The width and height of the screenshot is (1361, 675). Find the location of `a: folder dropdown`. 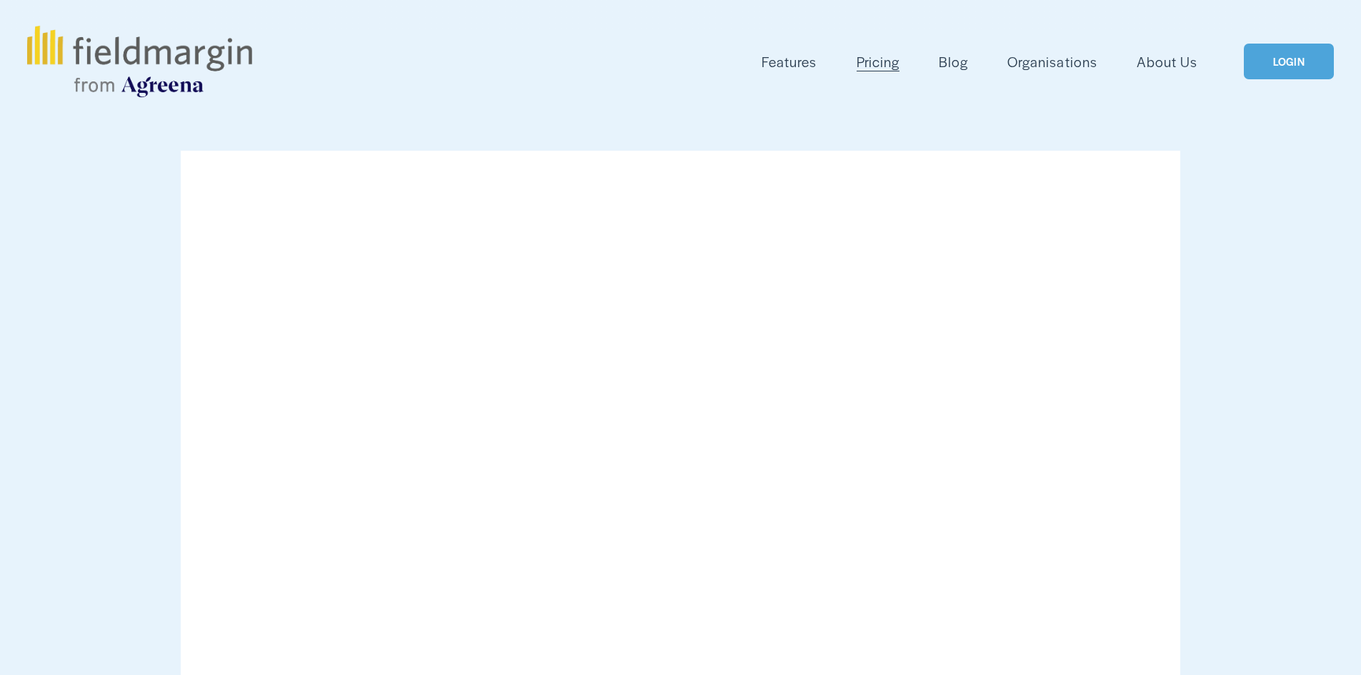

a: folder dropdown is located at coordinates (789, 61).